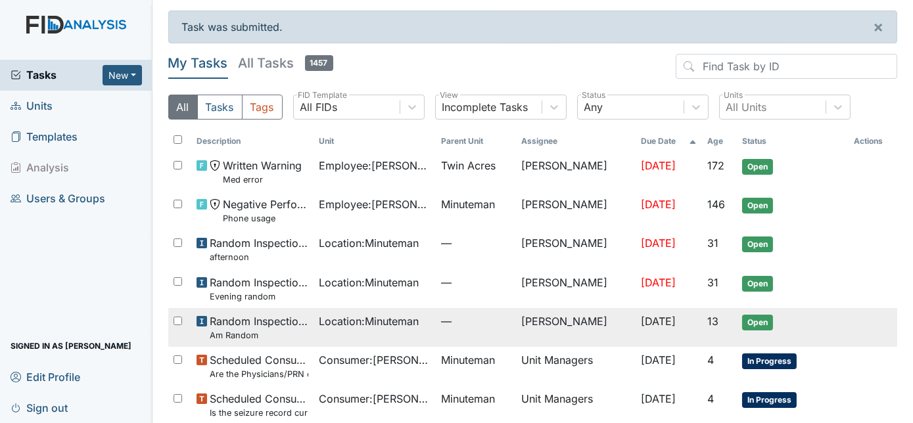 Image resolution: width=913 pixels, height=423 pixels. I want to click on span: 172, so click(716, 166).